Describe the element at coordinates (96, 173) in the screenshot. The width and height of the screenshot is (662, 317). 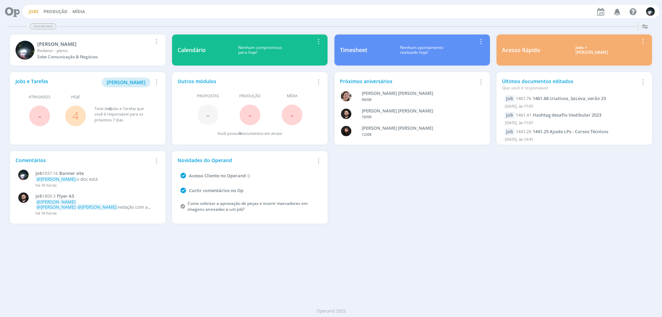
I see `a: Job1937.16Banner site` at that location.